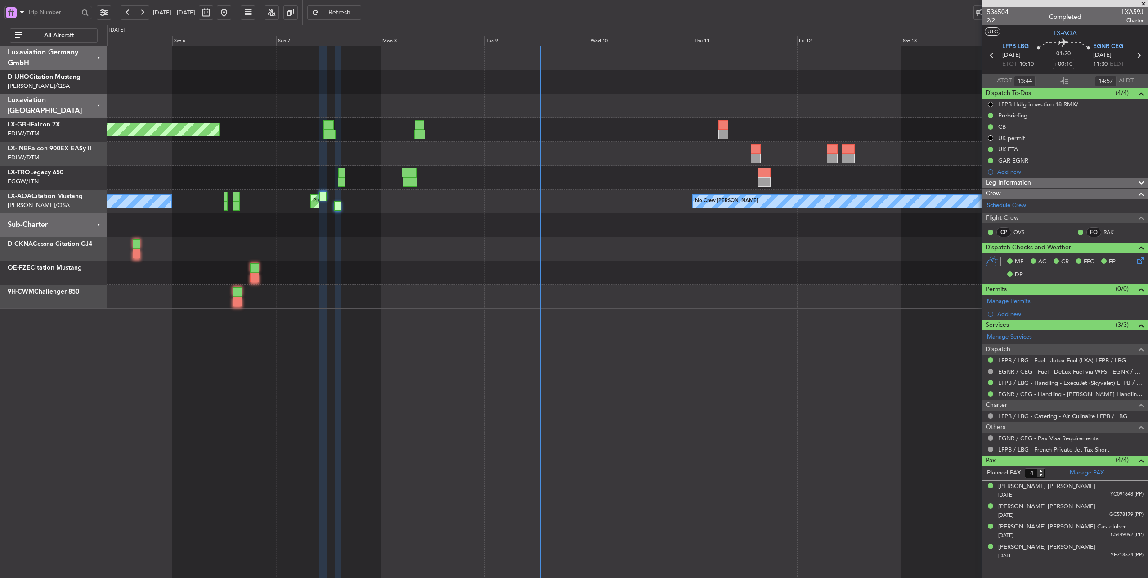  Describe the element at coordinates (849, 41) in the screenshot. I see `div: Fri 12` at that location.